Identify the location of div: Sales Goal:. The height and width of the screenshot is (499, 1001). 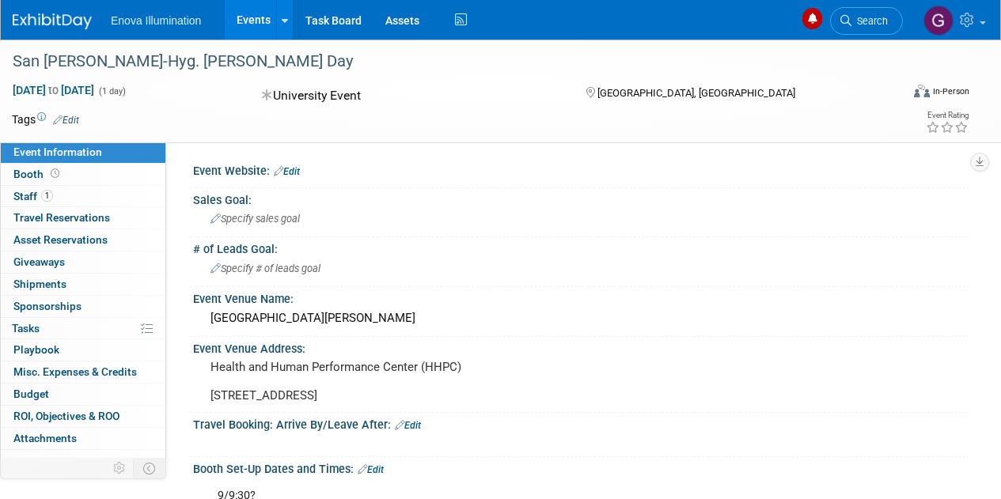
(581, 198).